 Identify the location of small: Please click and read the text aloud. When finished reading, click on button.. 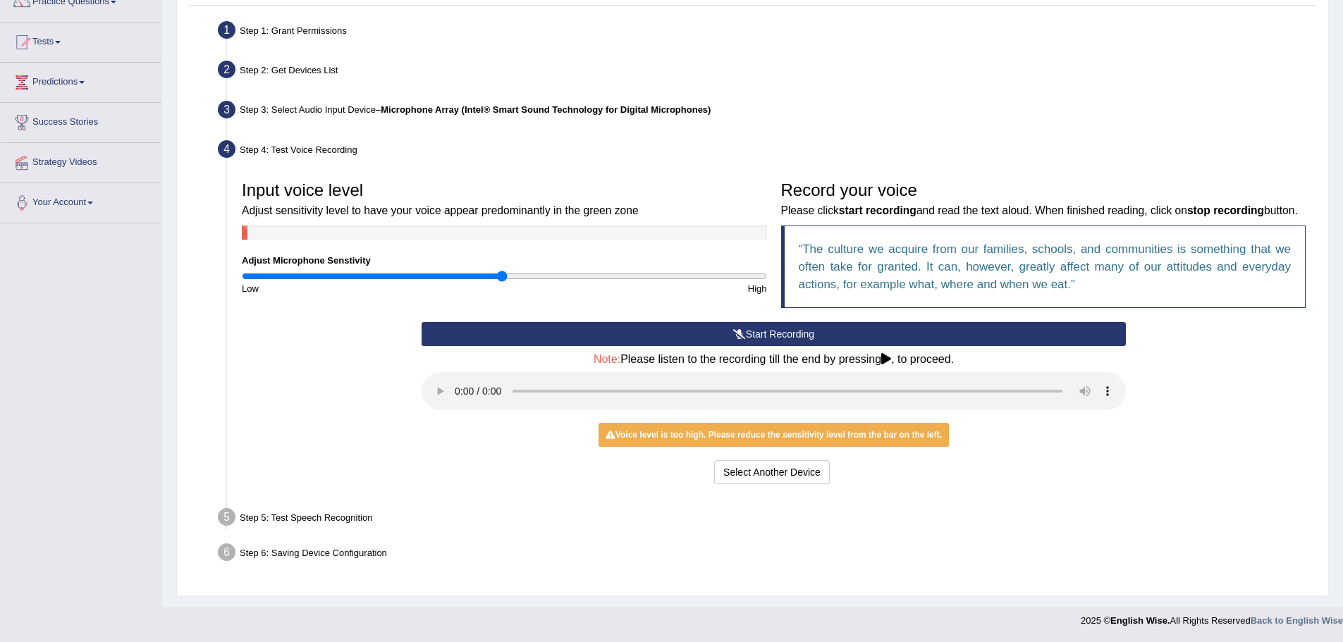
(1039, 210).